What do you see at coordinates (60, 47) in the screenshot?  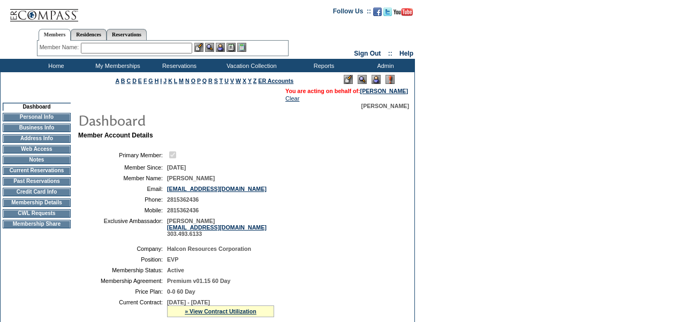 I see `div: Member Name:` at bounding box center [60, 47].